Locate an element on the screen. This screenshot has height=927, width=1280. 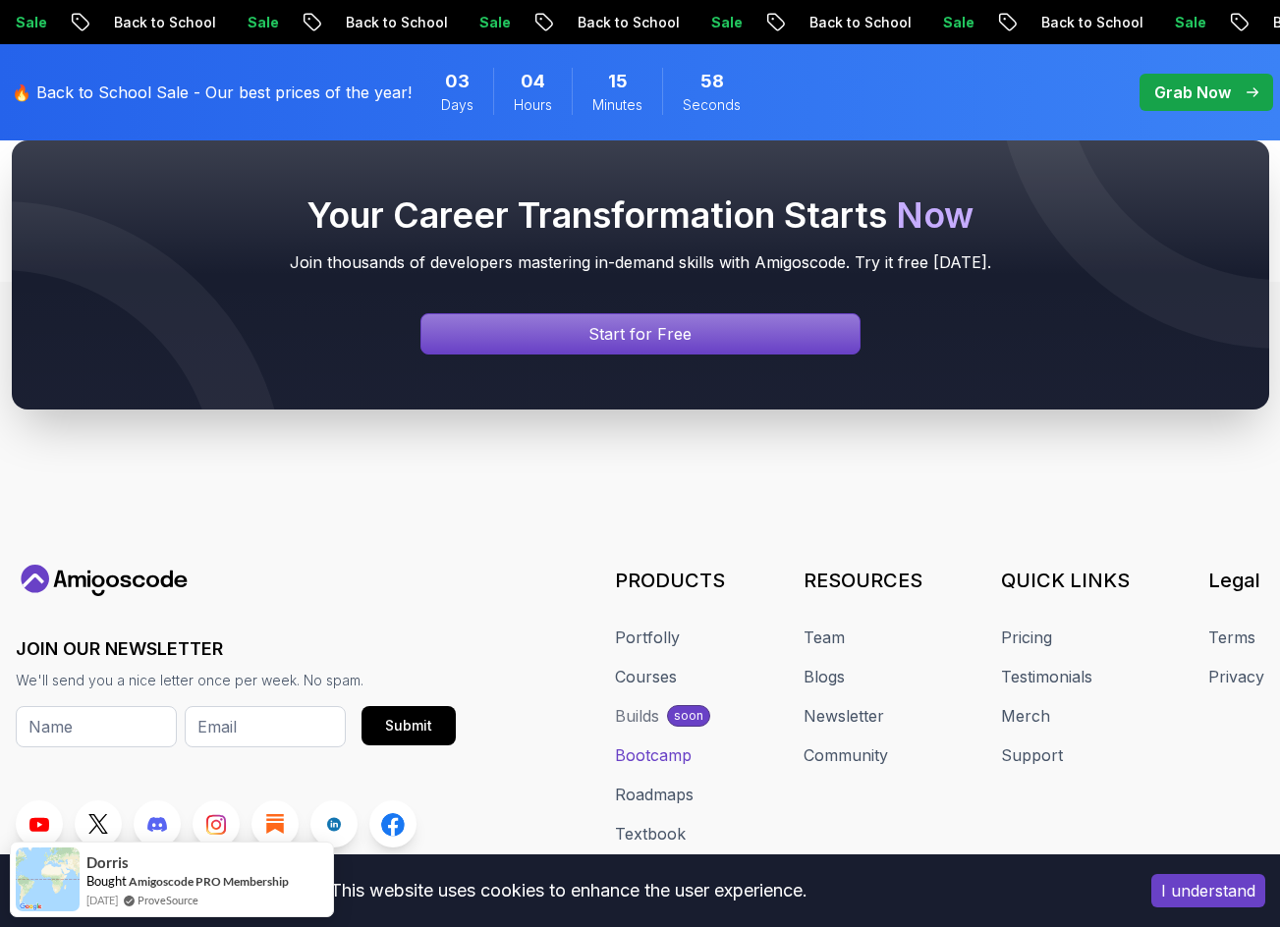
a: ProveSource is located at coordinates (168, 900).